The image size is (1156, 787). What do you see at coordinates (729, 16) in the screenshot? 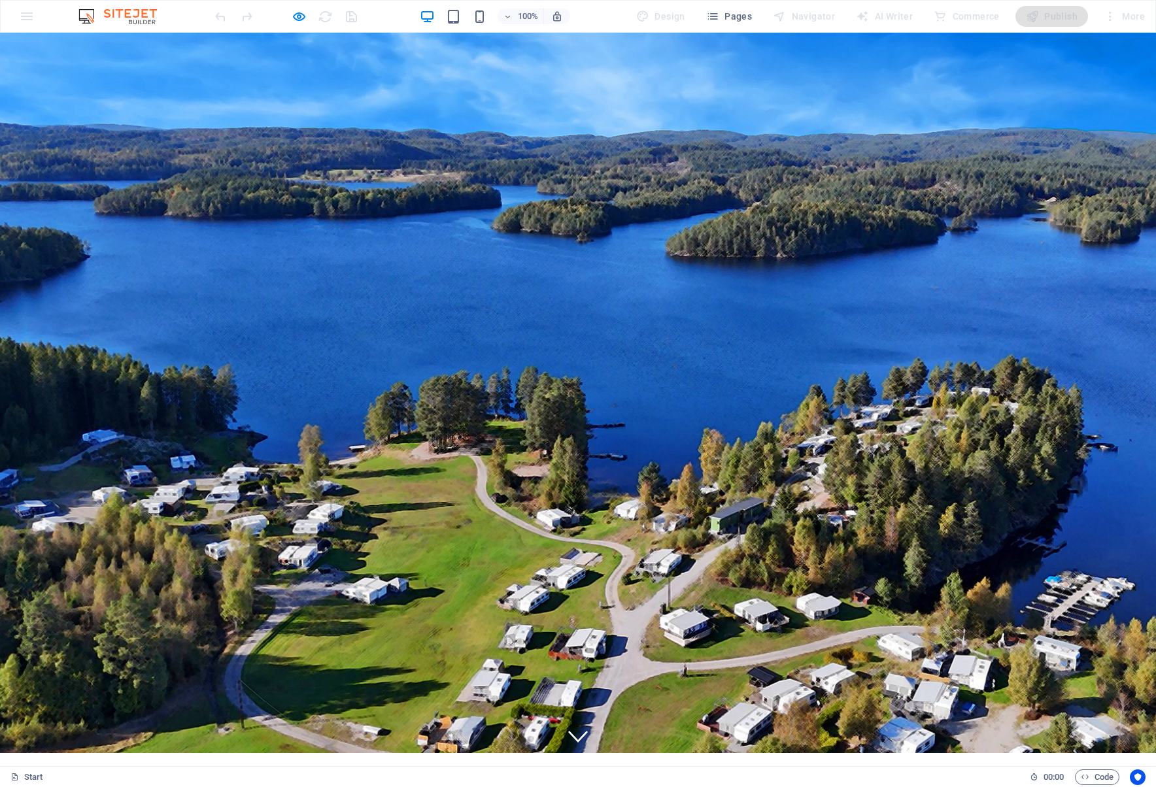
I see `button: Pages` at bounding box center [729, 16].